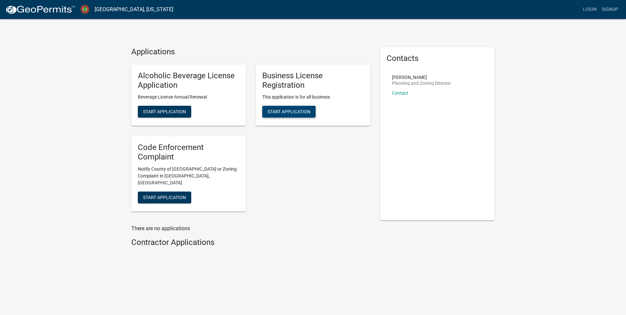  What do you see at coordinates (188, 152) in the screenshot?
I see `h5: Code Enforcement Complaint` at bounding box center [188, 152].